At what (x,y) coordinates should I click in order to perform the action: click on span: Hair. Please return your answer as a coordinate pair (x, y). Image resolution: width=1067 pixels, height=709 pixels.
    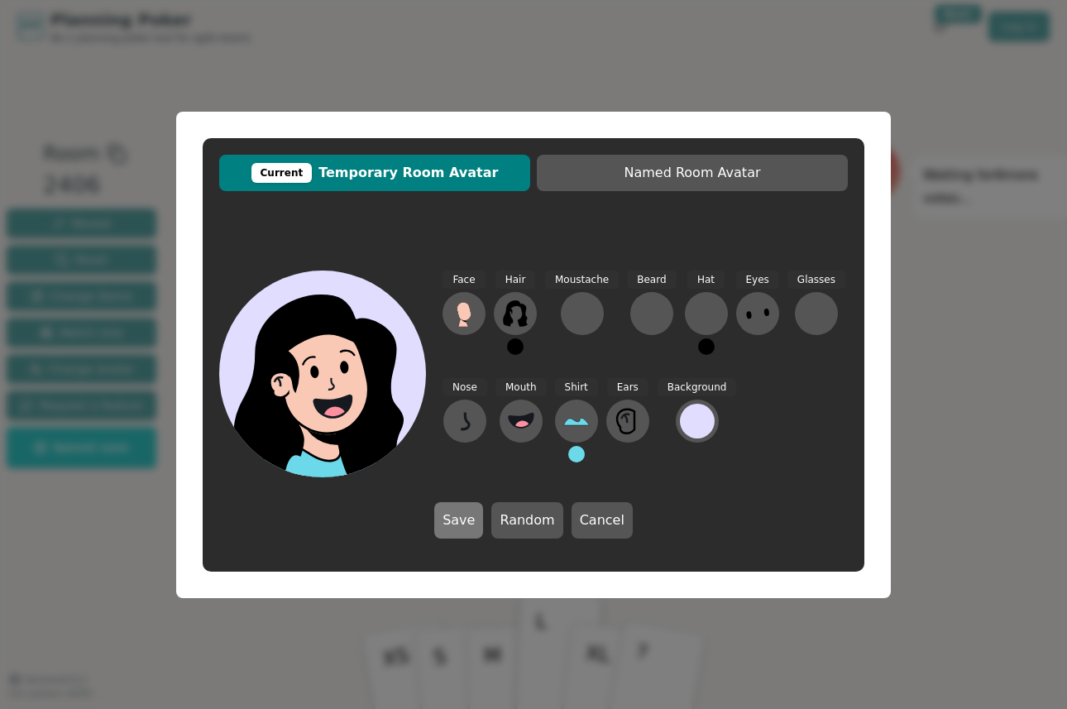
    Looking at the image, I should click on (515, 280).